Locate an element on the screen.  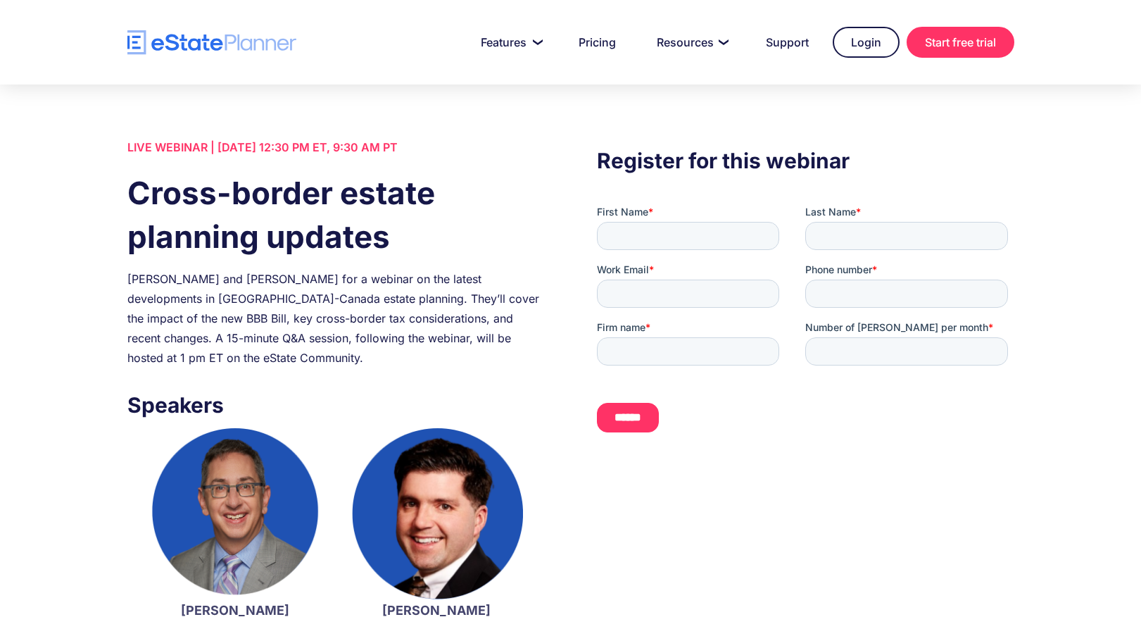
a: Pricing is located at coordinates (597, 42).